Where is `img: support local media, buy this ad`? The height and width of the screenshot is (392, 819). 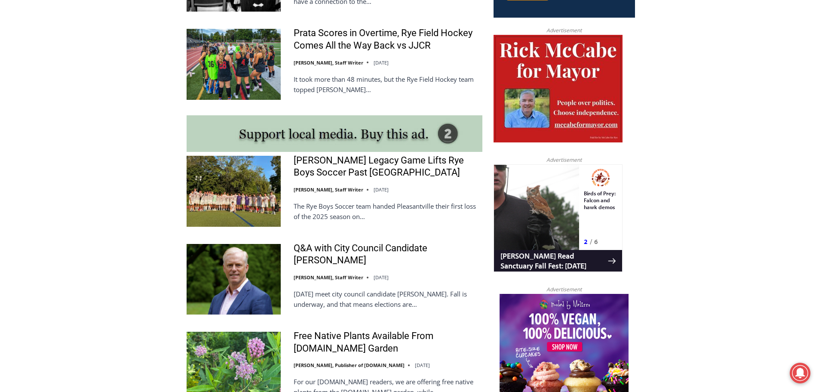
img: support local media, buy this ad is located at coordinates (334, 133).